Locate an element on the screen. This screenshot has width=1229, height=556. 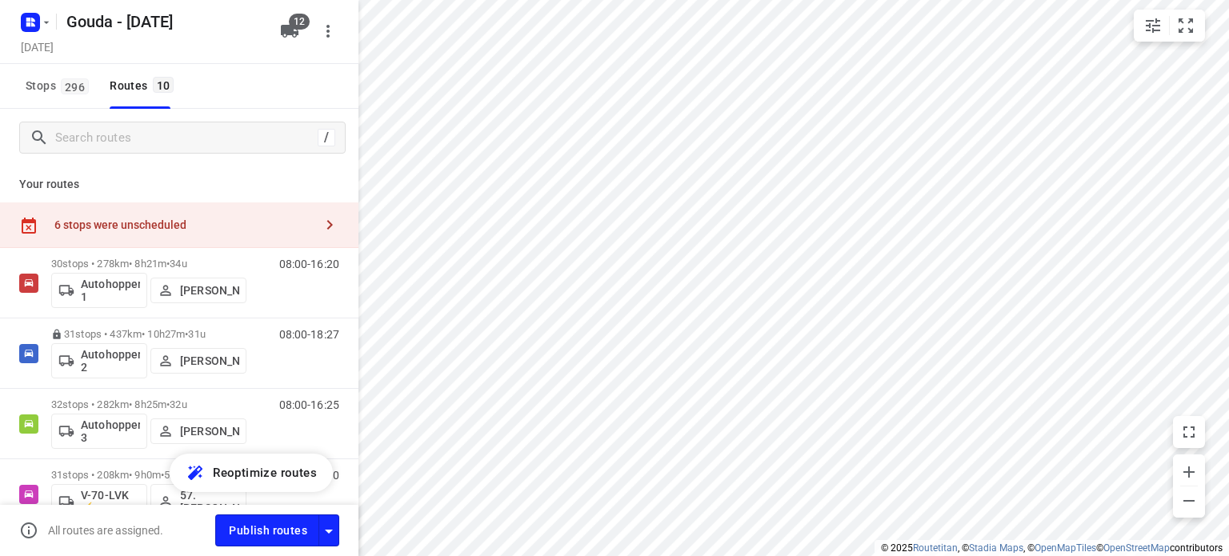
button: Autohopper 1 is located at coordinates (99, 290).